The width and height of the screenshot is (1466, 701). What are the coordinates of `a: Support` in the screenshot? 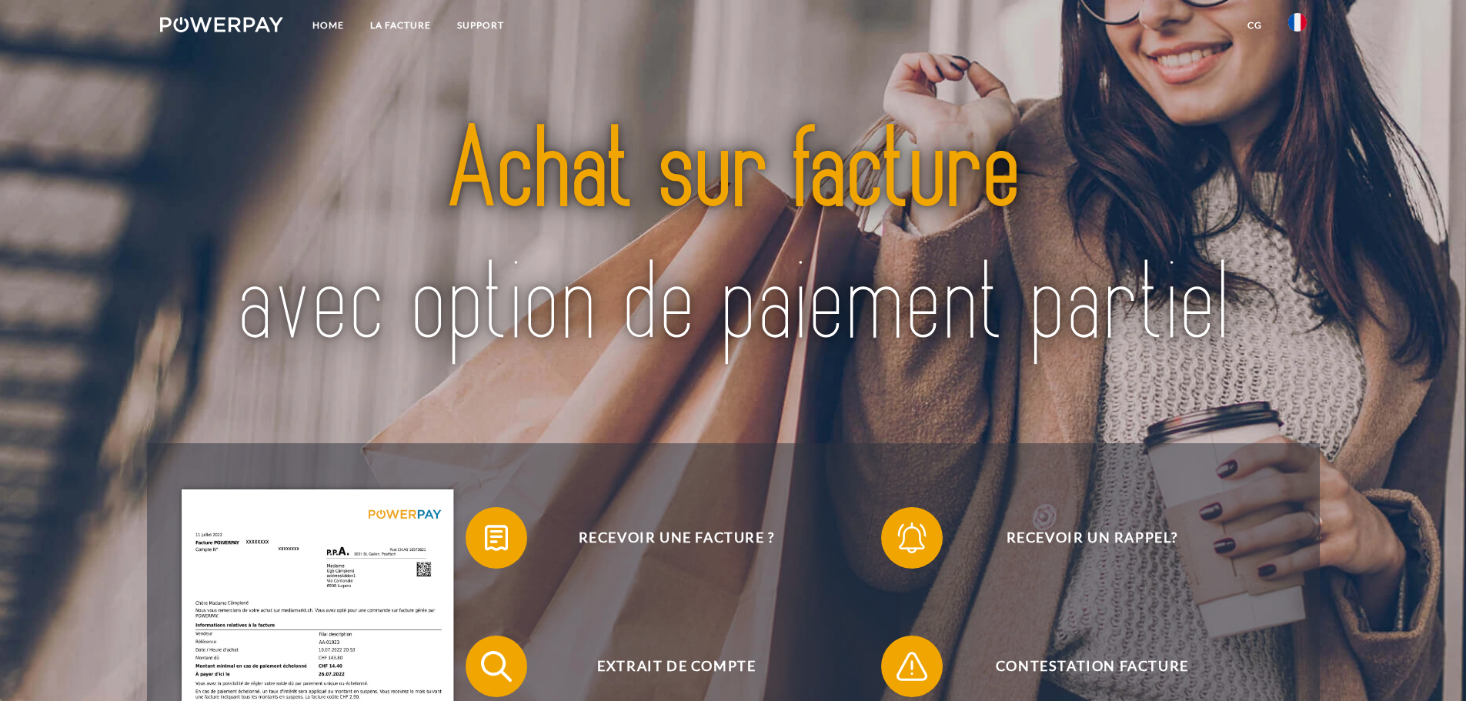 It's located at (480, 25).